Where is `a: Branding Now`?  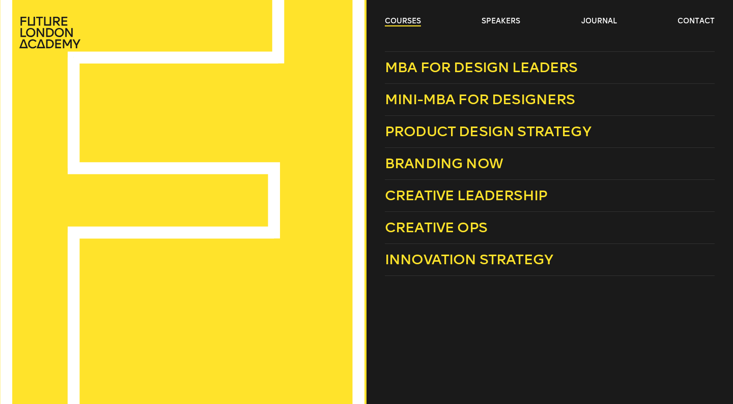
a: Branding Now is located at coordinates (549, 164).